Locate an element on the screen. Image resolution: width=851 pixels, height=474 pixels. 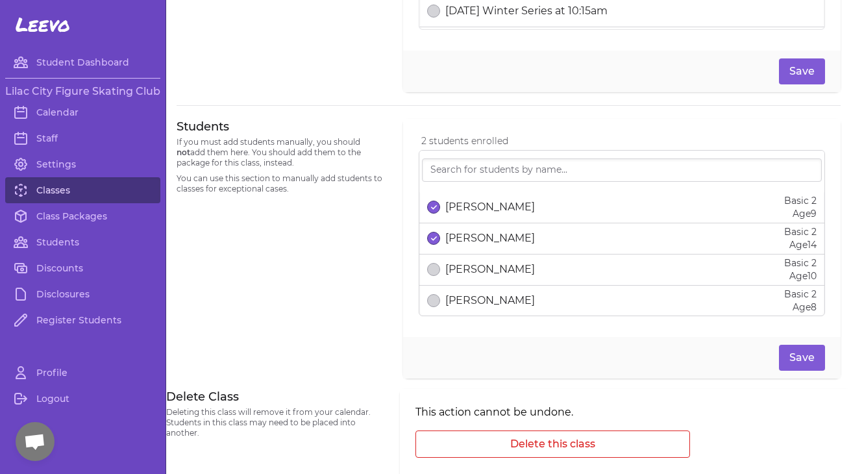
a: Staff is located at coordinates (82, 138).